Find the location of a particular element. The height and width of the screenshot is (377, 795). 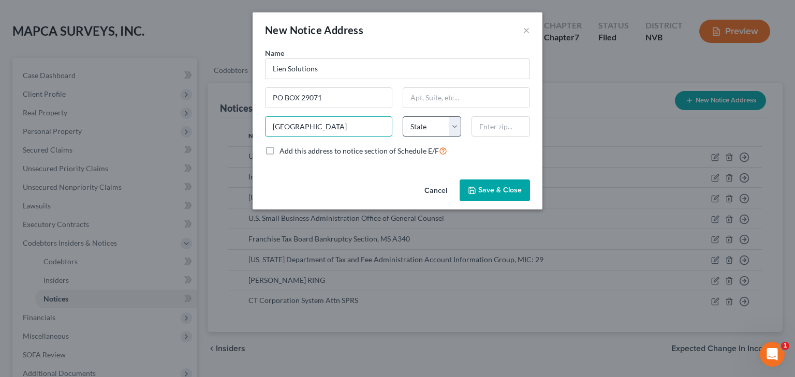

span: Name is located at coordinates (274, 53).